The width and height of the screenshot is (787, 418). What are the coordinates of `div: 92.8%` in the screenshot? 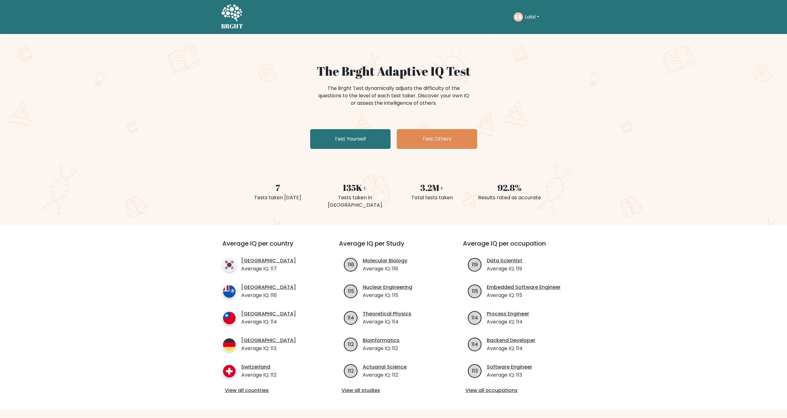 It's located at (510, 188).